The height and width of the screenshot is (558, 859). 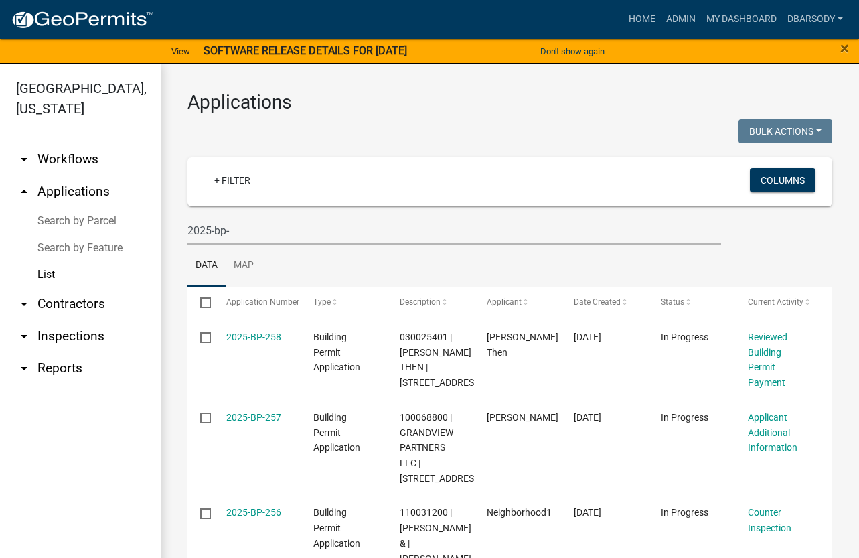 I want to click on button: Bulk Actions, so click(x=786, y=131).